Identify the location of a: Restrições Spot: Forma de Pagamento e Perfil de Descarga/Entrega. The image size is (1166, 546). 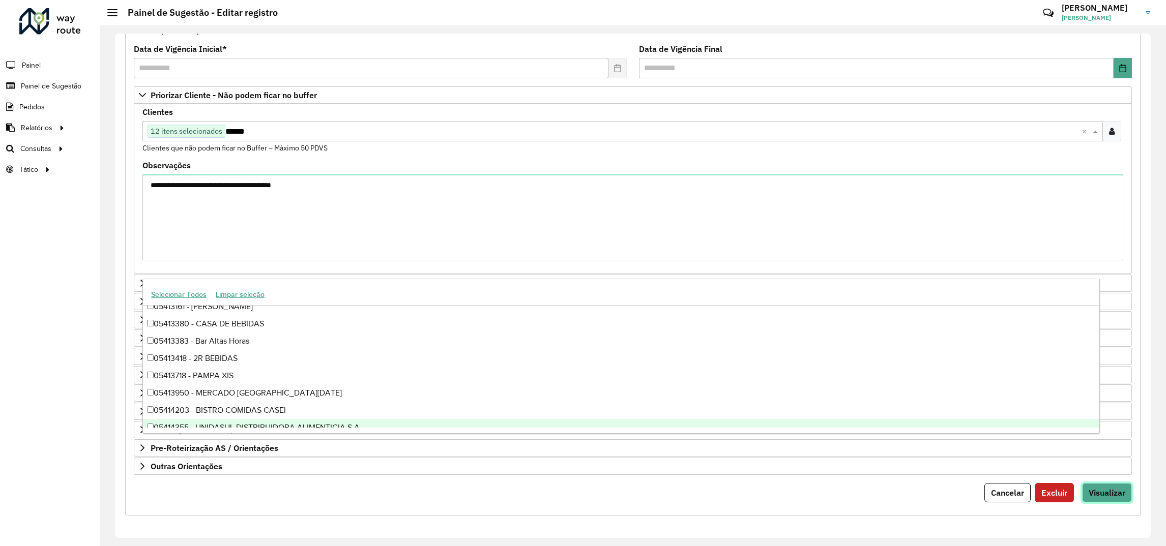
(633, 393).